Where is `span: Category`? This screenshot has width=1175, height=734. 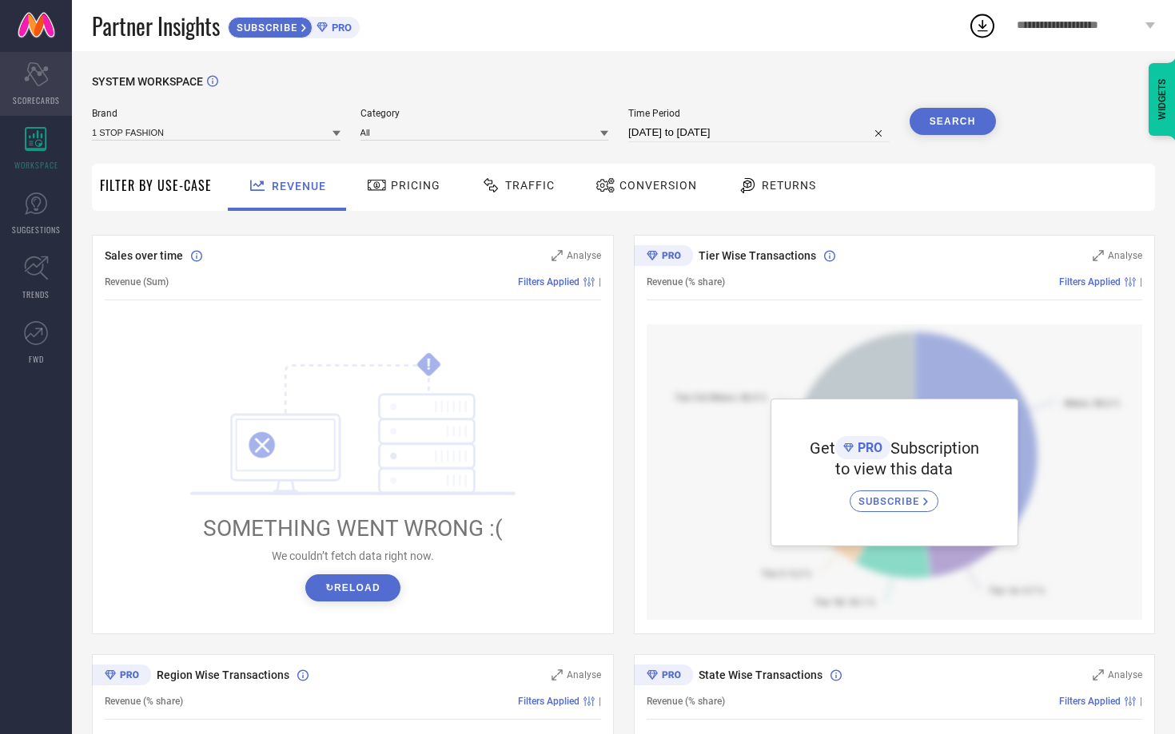 span: Category is located at coordinates (484, 113).